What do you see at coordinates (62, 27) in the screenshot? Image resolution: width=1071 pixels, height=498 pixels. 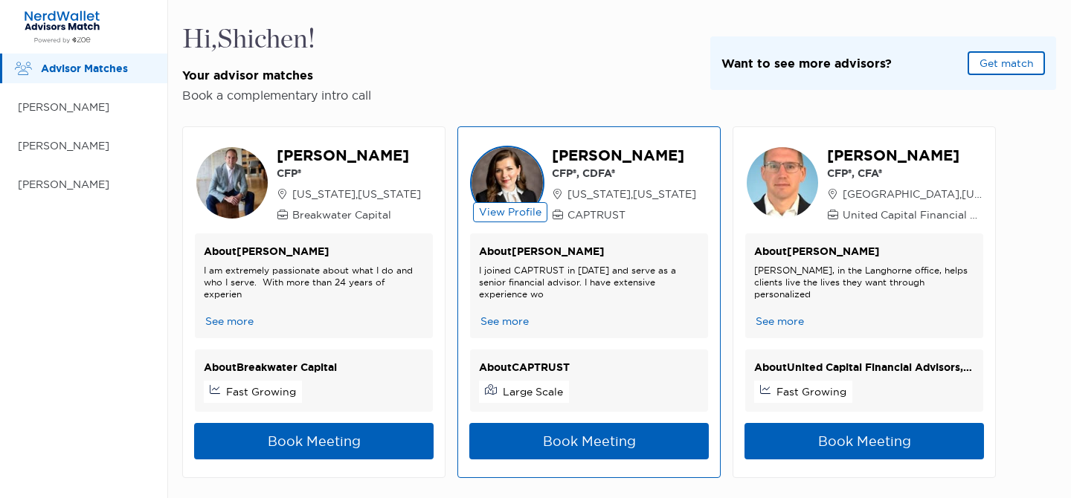 I see `img: Zoe Financial` at bounding box center [62, 27].